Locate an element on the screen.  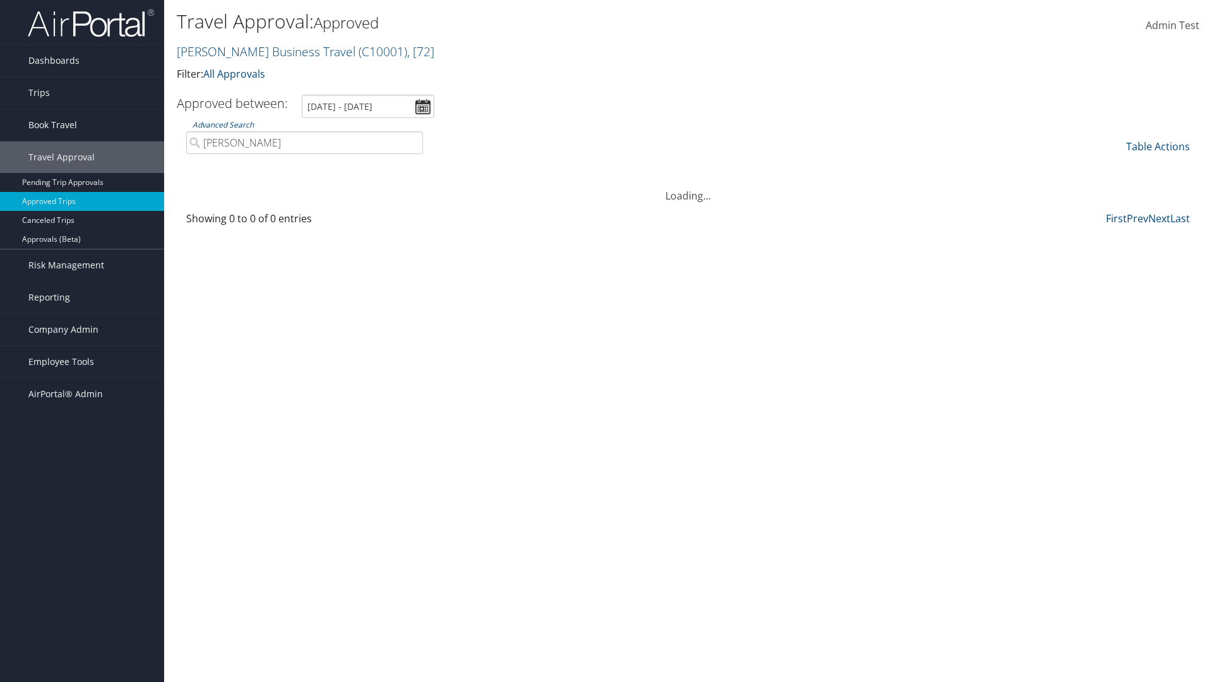
p: Filter: is located at coordinates (518, 74).